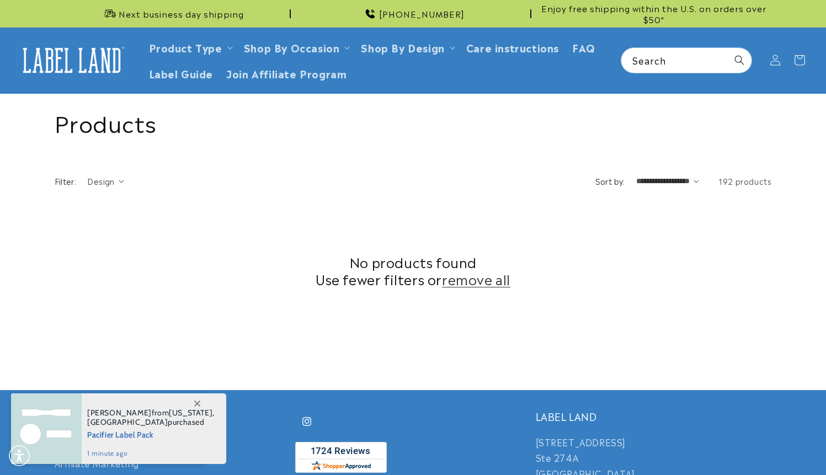  Describe the element at coordinates (105, 181) in the screenshot. I see `summary: Design (0 selected)` at that location.